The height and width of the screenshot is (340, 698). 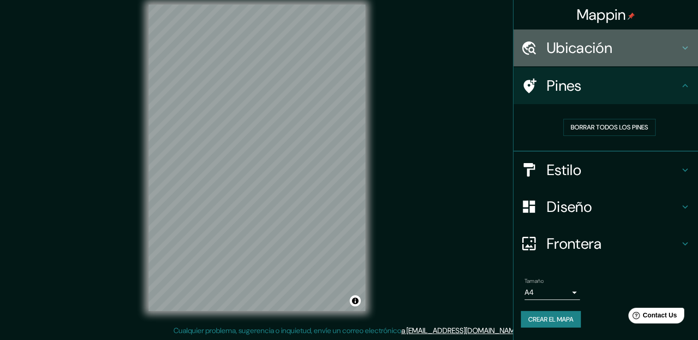 I want to click on p: Cualquier problema, sugerencia o inquietud, envíe un correo electrónico ., so click(x=347, y=331).